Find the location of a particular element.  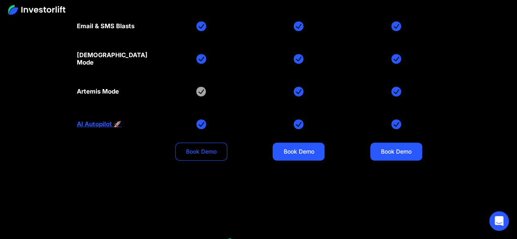

div: Email & SMS Blasts is located at coordinates (105, 26).